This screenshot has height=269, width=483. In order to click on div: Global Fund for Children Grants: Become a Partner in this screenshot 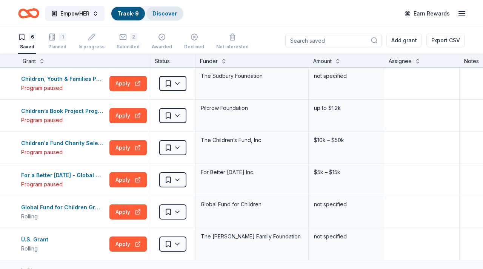, I will do `click(64, 207)`.